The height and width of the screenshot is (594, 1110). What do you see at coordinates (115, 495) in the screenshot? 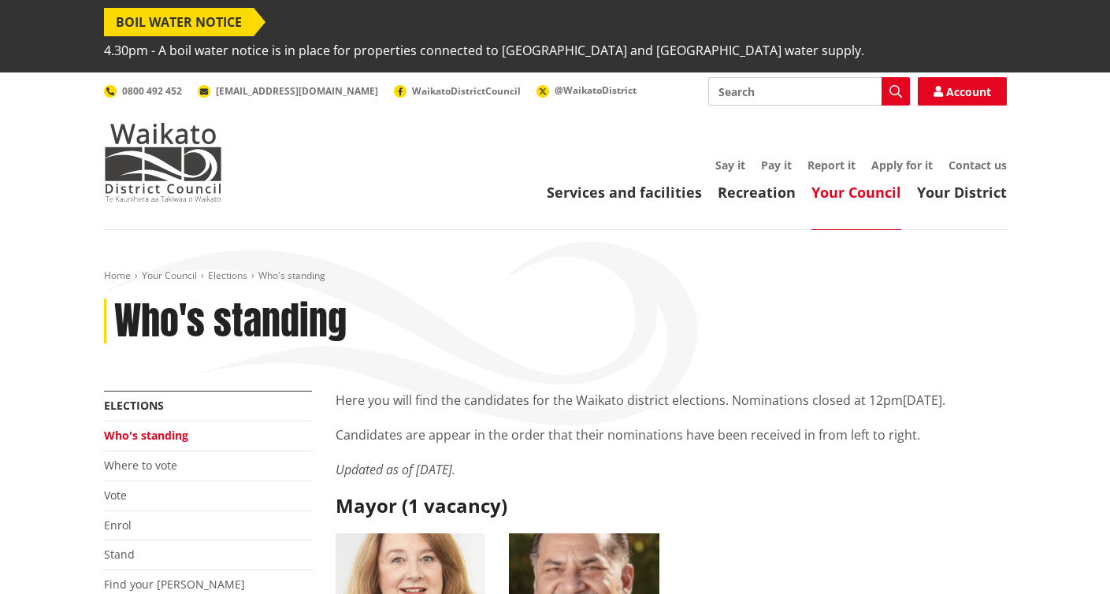
I see `a: Vote` at bounding box center [115, 495].